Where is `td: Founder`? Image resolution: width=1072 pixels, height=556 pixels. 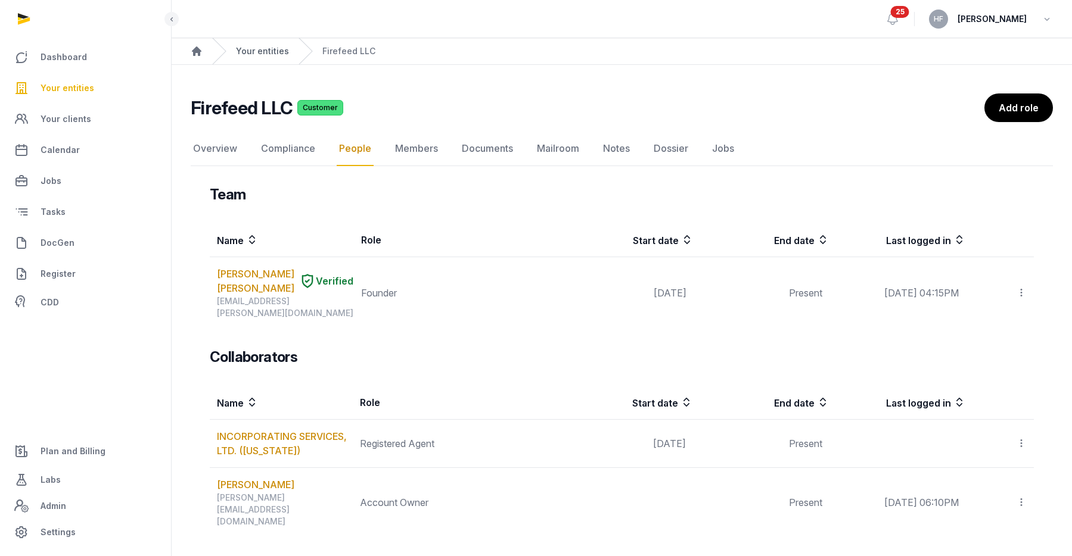
td: Founder is located at coordinates (455, 293).